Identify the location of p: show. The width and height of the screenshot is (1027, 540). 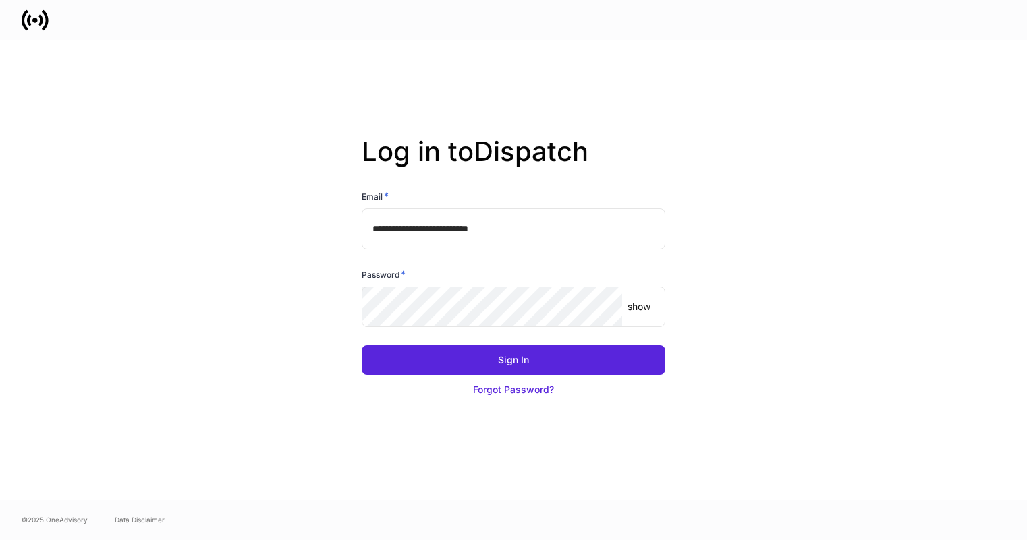
(639, 307).